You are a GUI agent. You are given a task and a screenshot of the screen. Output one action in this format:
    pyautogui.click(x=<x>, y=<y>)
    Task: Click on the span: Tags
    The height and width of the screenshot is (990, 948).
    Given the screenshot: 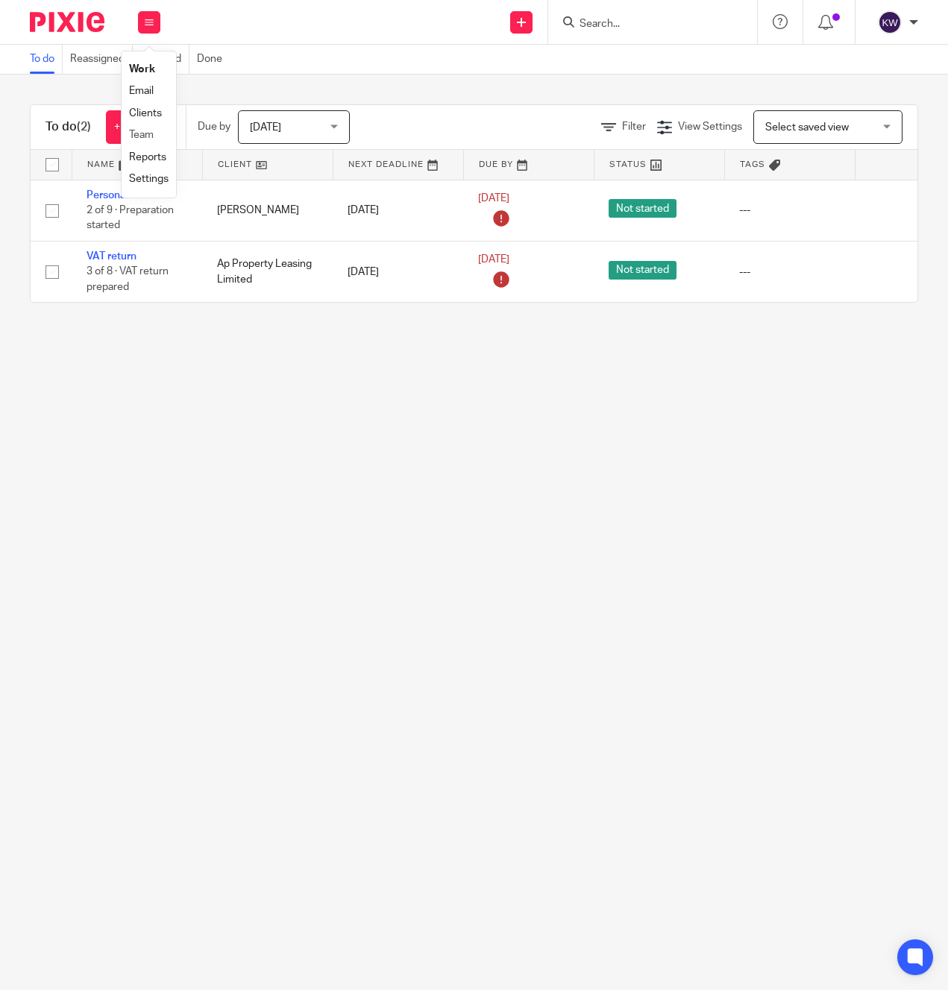 What is the action you would take?
    pyautogui.click(x=752, y=164)
    